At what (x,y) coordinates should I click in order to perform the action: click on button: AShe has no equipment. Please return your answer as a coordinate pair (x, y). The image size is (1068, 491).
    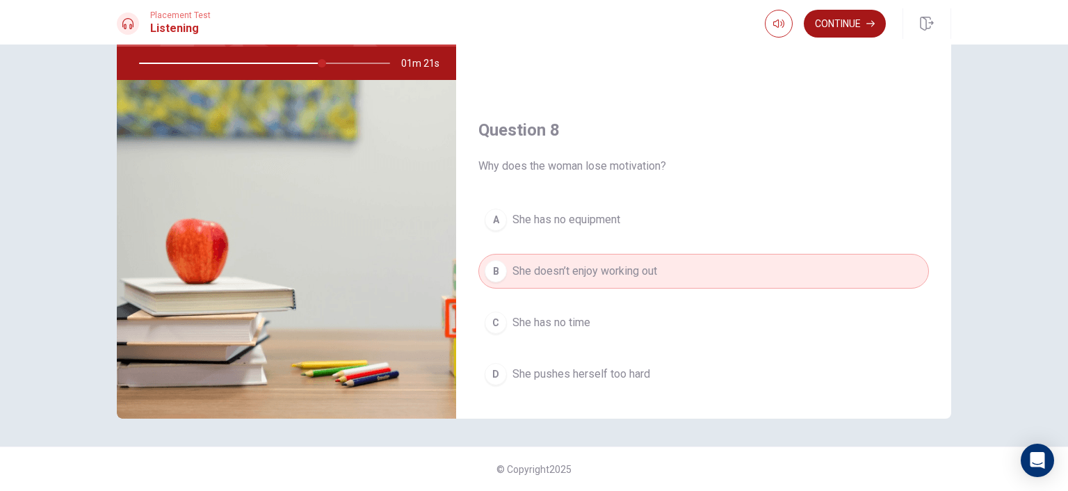
    Looking at the image, I should click on (704, 220).